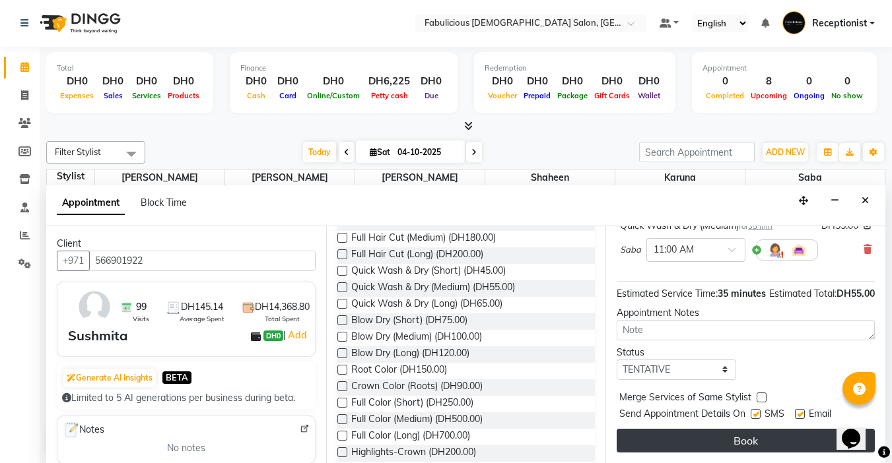  I want to click on div: Client, so click(186, 244).